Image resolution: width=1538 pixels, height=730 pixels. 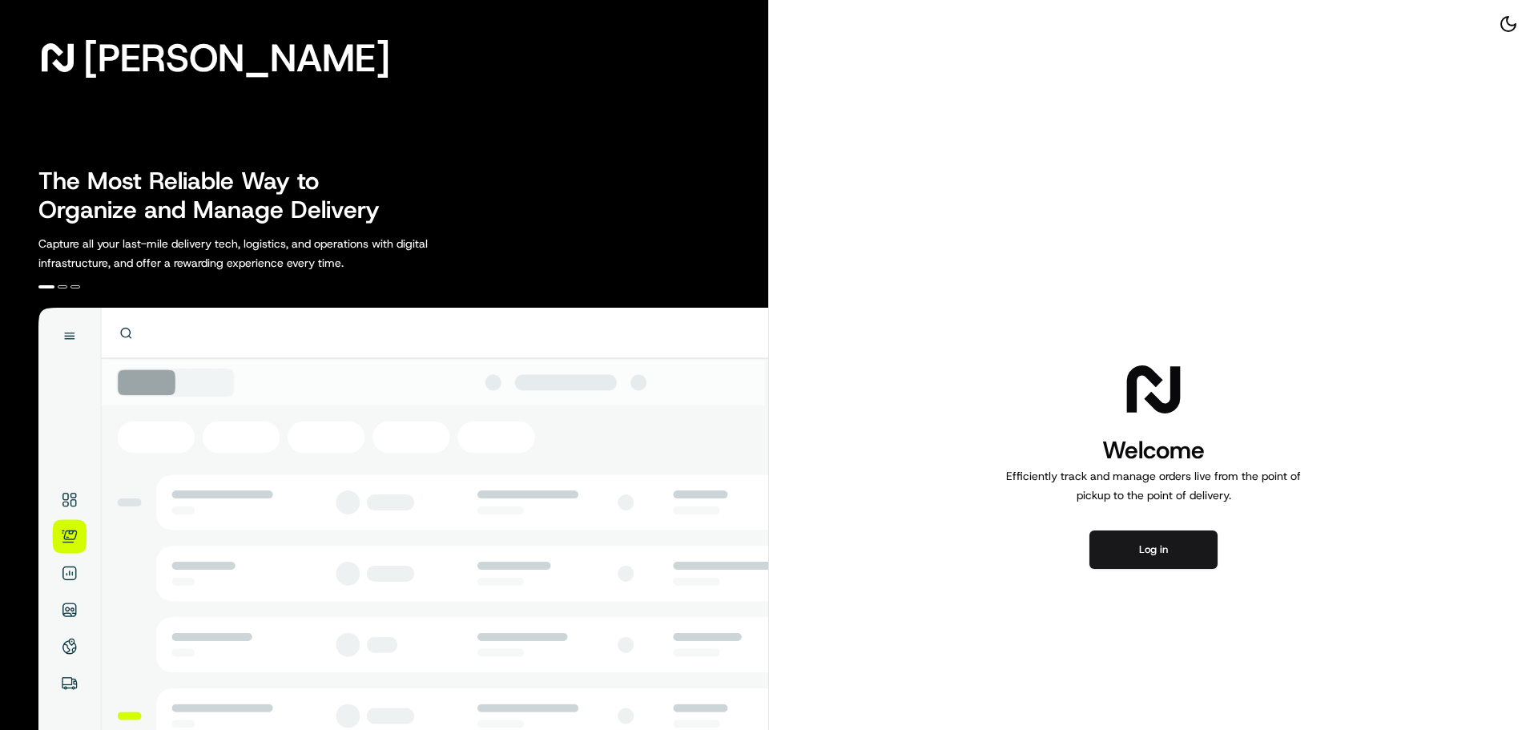 I want to click on p: Efficiently track and manage orders live from the point of pickup to the point of delivery., so click(x=1154, y=485).